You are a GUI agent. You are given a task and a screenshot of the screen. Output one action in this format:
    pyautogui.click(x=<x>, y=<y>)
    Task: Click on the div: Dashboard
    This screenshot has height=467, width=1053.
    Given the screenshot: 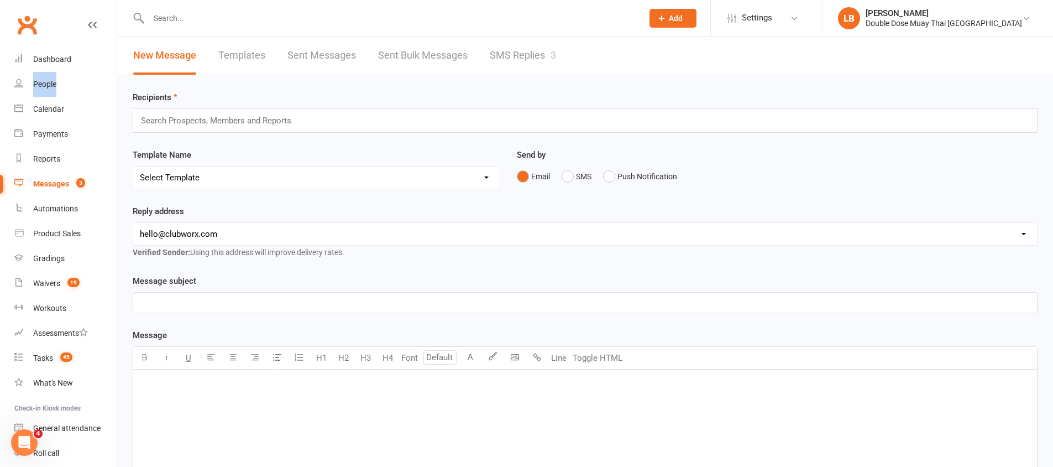 What is the action you would take?
    pyautogui.click(x=52, y=59)
    